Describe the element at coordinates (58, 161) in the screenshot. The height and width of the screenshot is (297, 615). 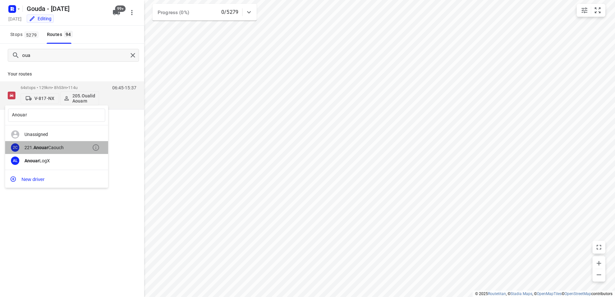
I see `div: LogX` at that location.